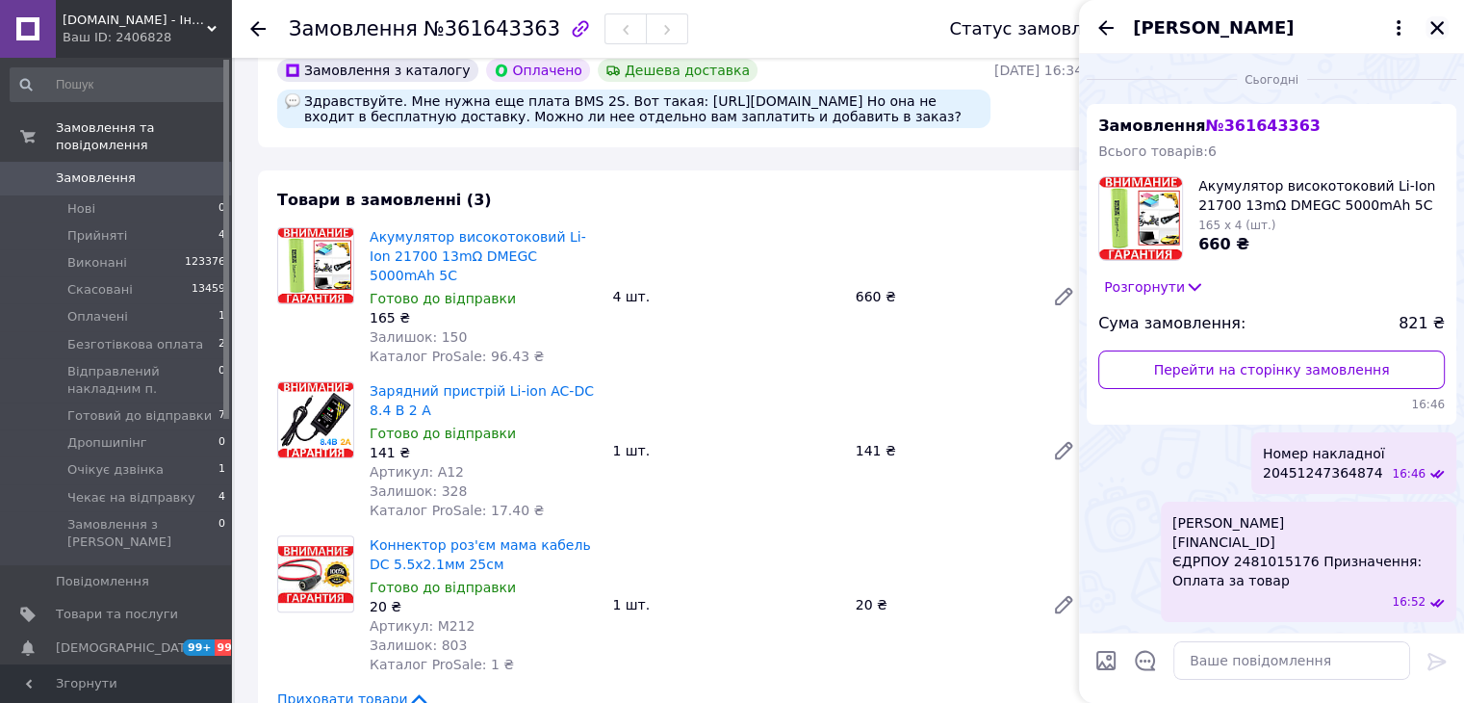 This screenshot has height=703, width=1464. I want to click on span: Товари в замовленні (3), so click(384, 199).